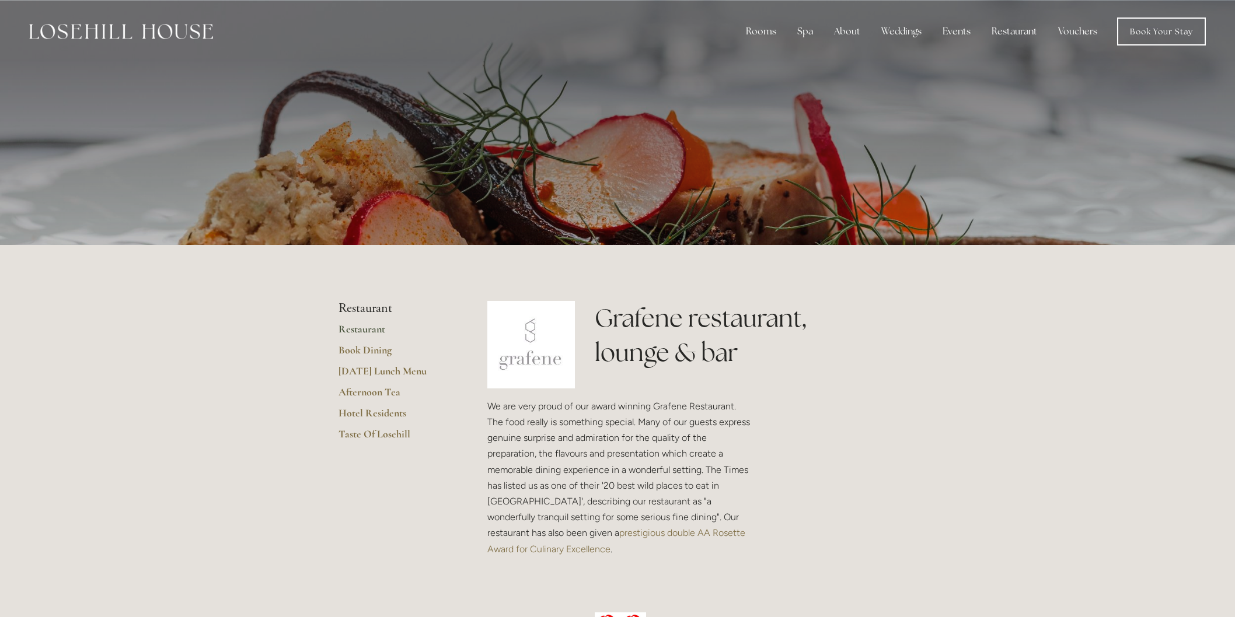 This screenshot has height=617, width=1235. What do you see at coordinates (531, 345) in the screenshot?
I see `img: grafene.jpg` at bounding box center [531, 345].